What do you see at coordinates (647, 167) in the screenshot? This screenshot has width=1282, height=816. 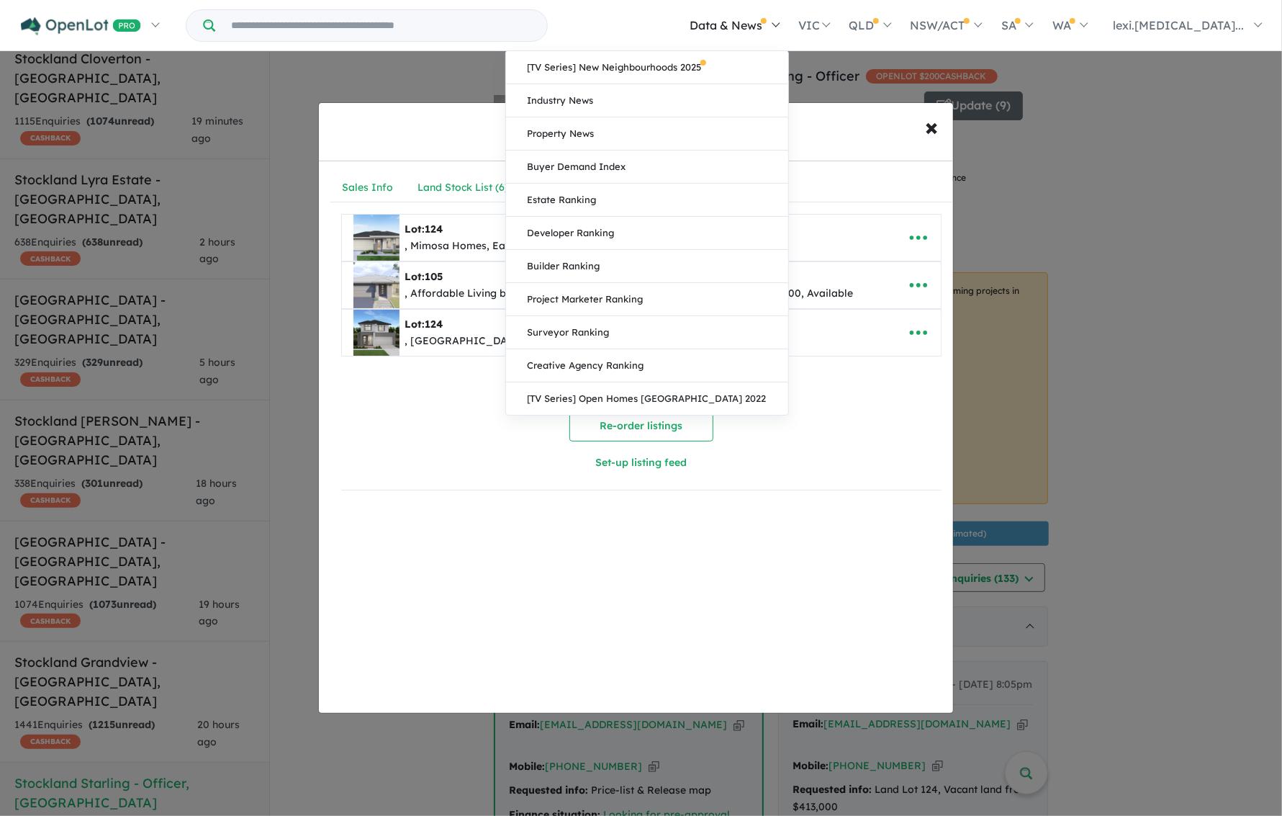 I see `a: Buyer Demand Index` at bounding box center [647, 167].